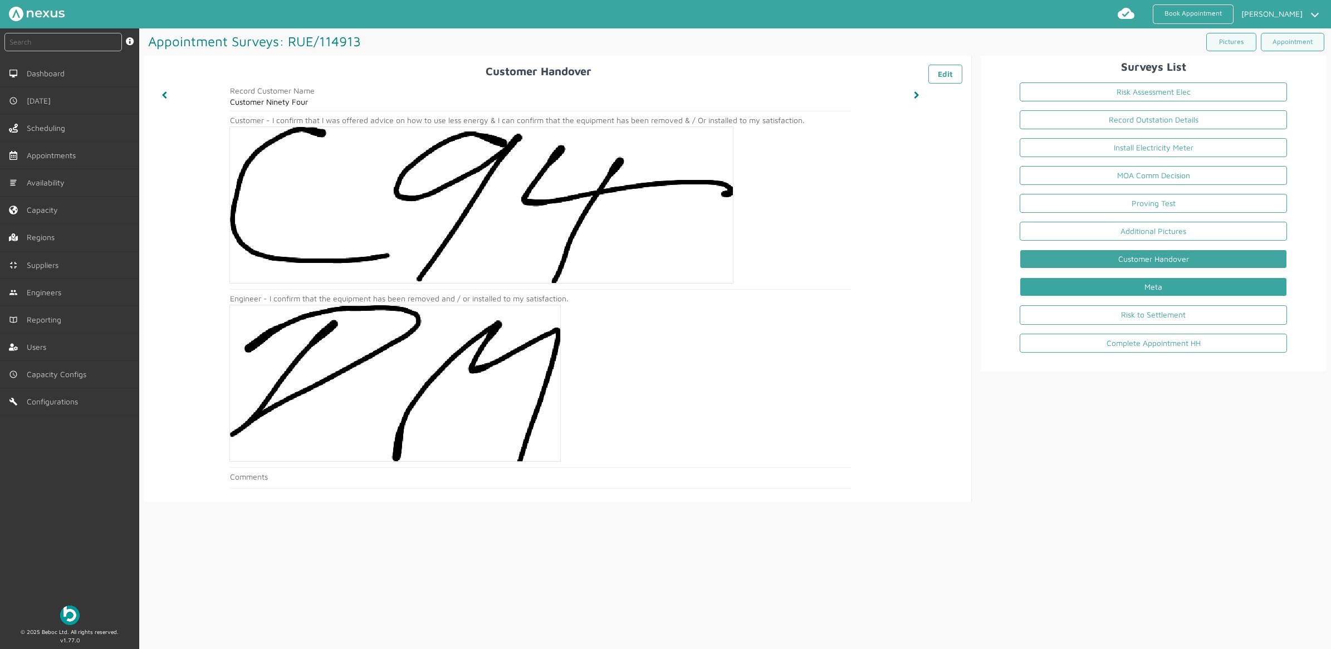 This screenshot has width=1331, height=649. I want to click on img: regions.left-menu.svg, so click(13, 237).